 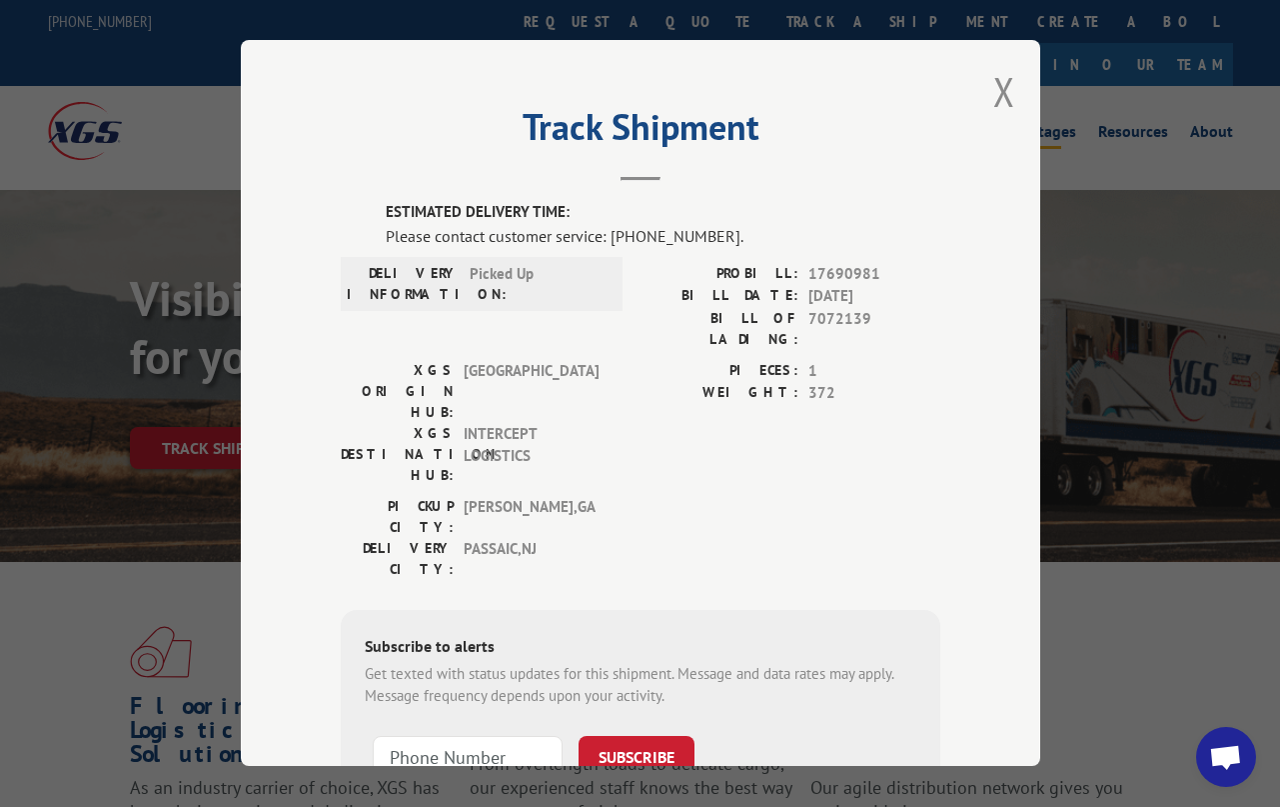 I want to click on span: 372, so click(x=875, y=393).